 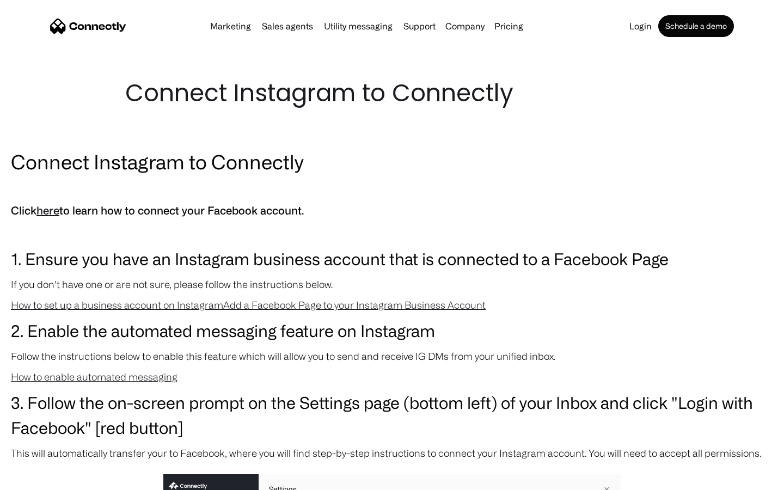 I want to click on h3: 3. Follow the on-screen prompt on the Settings page (bottom left) of your Inbox and click "Login ..., so click(x=392, y=415).